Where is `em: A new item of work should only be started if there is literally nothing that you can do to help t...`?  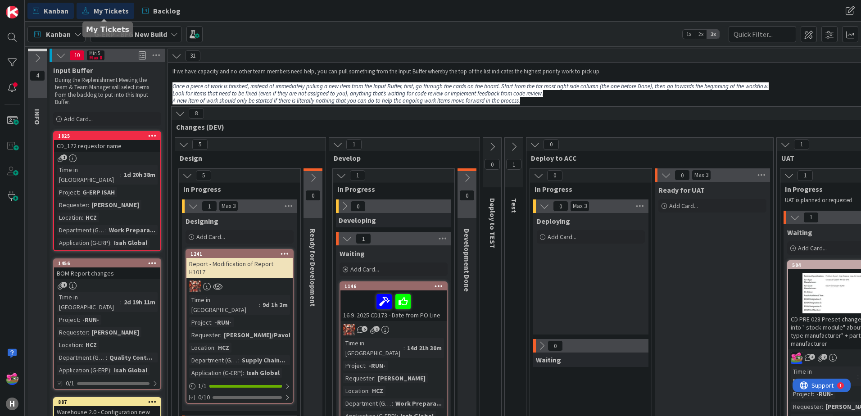
em: A new item of work should only be started if there is literally nothing that you can do to help t... is located at coordinates (346, 100).